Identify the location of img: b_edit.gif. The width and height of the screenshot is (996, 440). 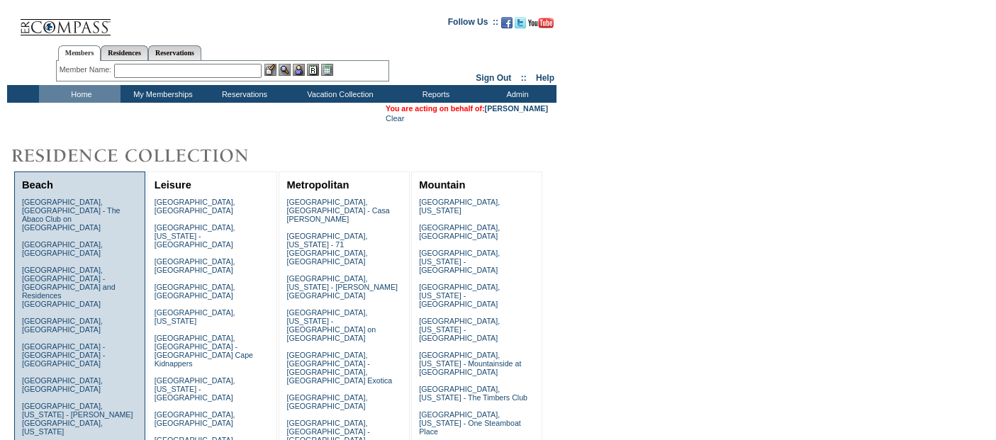
(270, 69).